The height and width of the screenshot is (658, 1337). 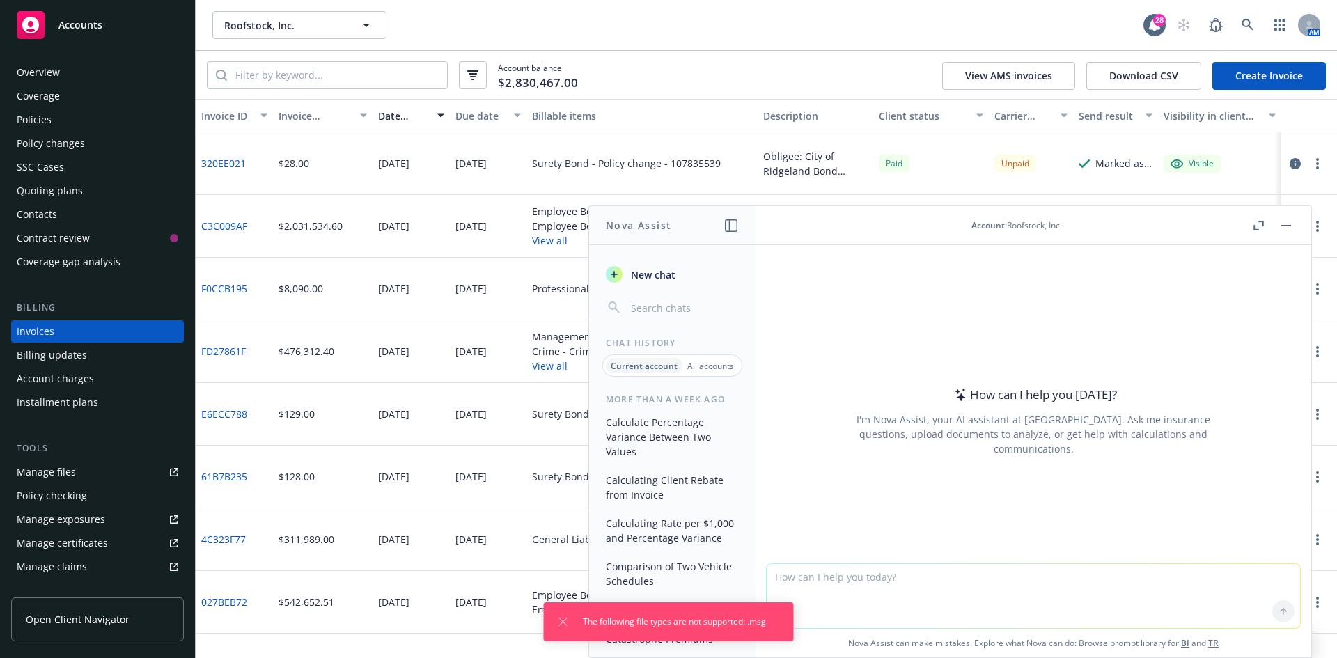 I want to click on a: Policy checking, so click(x=97, y=496).